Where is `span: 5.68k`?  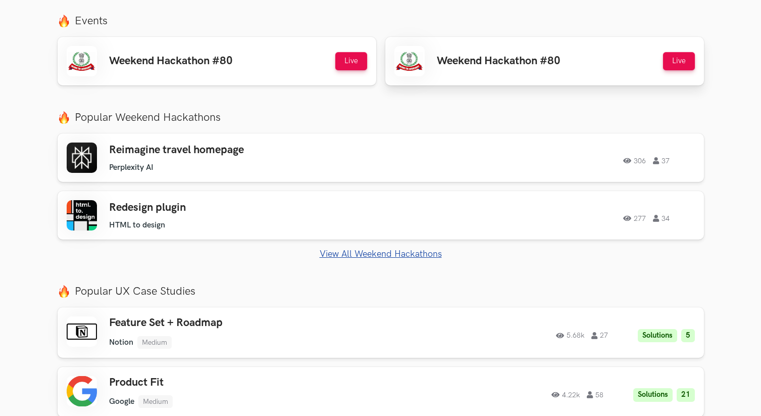
span: 5.68k is located at coordinates (570, 335).